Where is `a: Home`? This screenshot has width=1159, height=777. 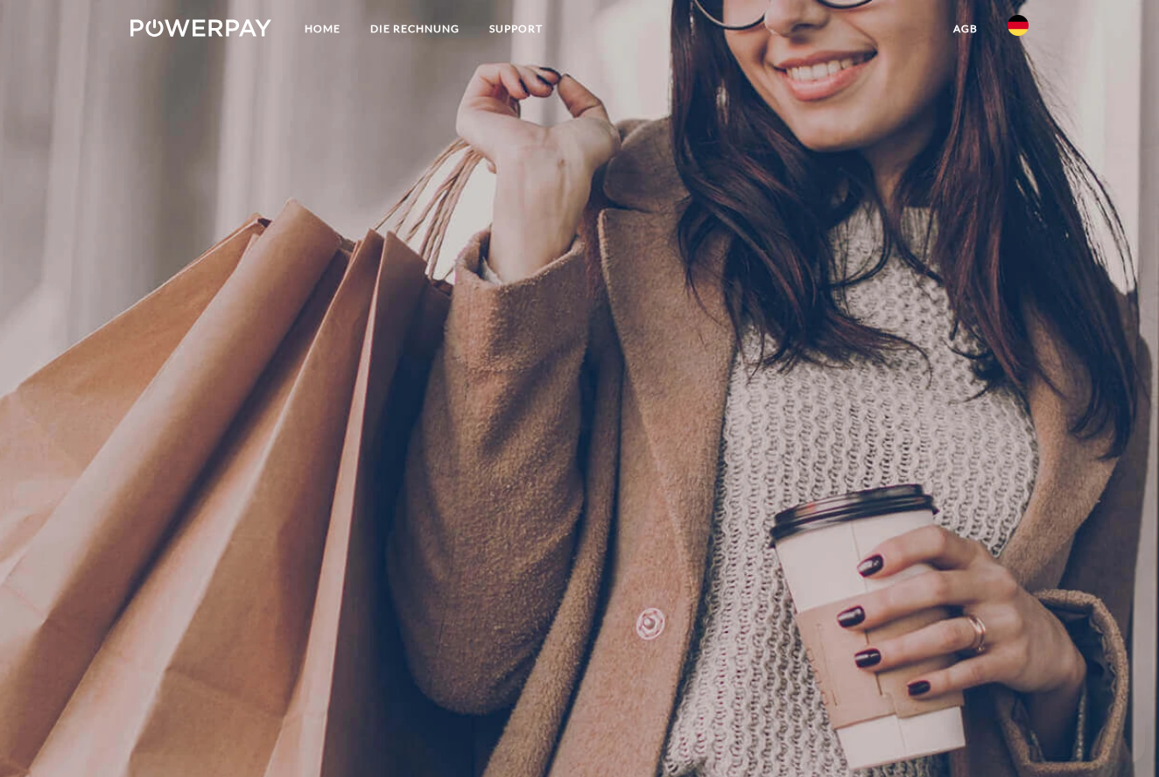 a: Home is located at coordinates (322, 29).